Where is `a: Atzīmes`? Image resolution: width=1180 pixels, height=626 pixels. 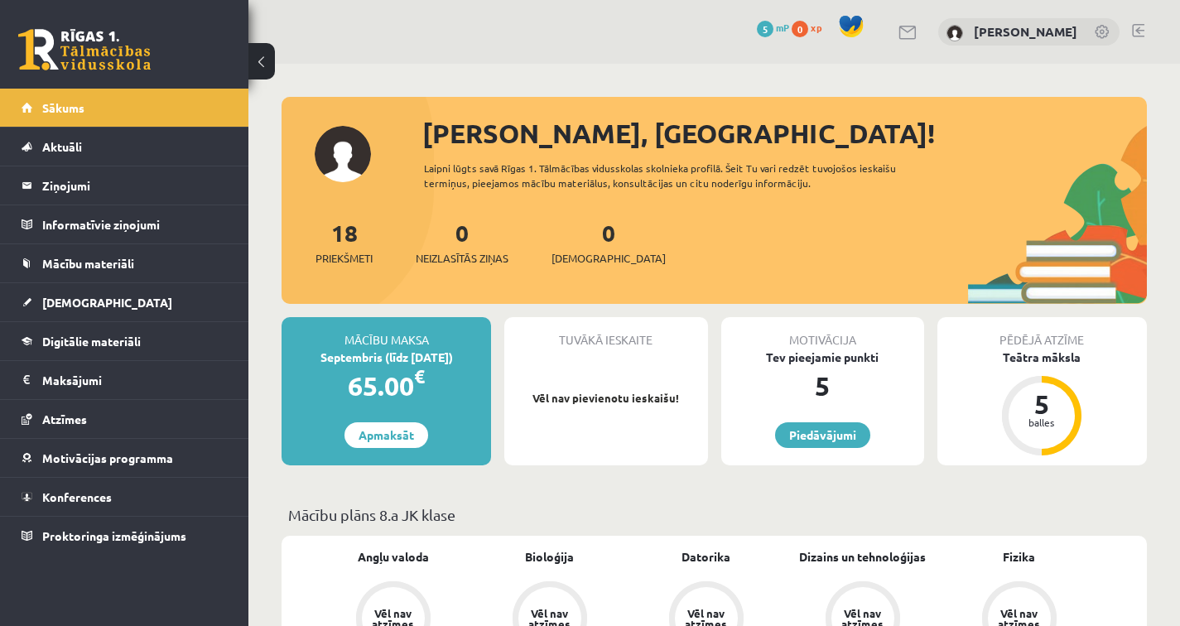
a: Atzīmes is located at coordinates (124, 419).